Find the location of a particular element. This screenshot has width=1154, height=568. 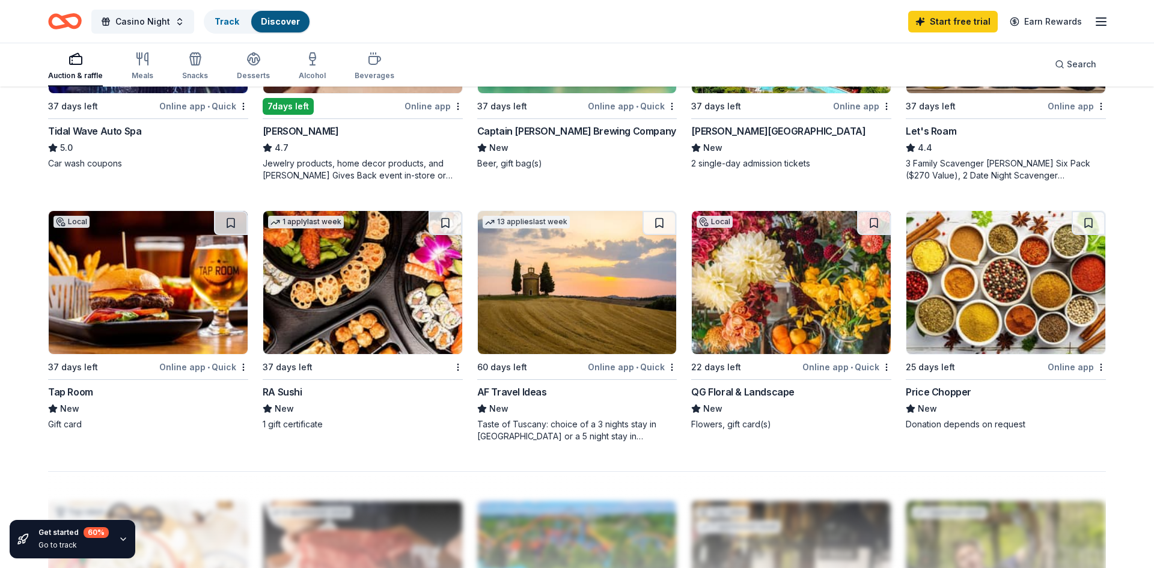

div: Tap Room is located at coordinates (70, 392).